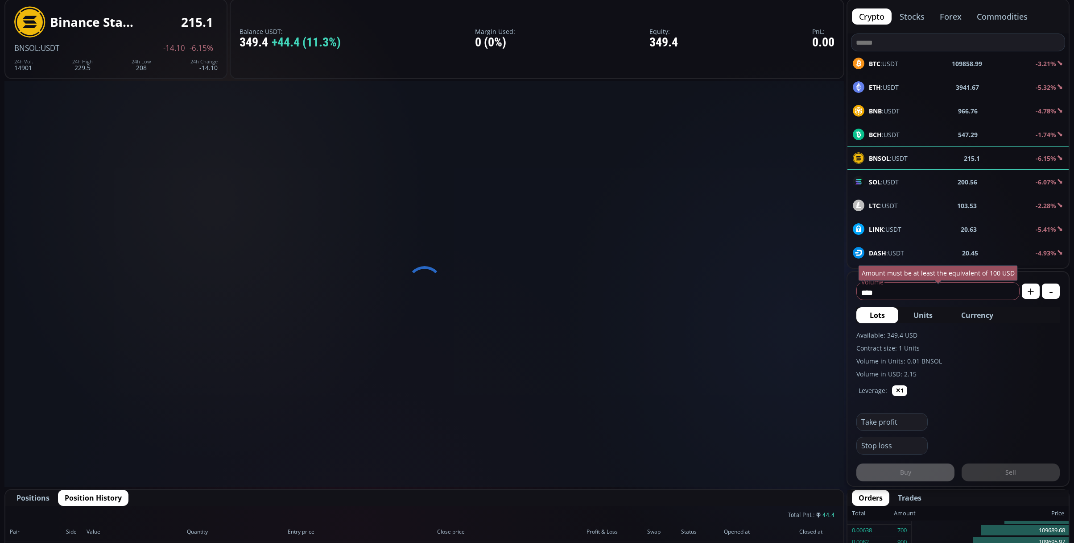 Image resolution: width=1074 pixels, height=543 pixels. I want to click on span: Quantity, so click(236, 531).